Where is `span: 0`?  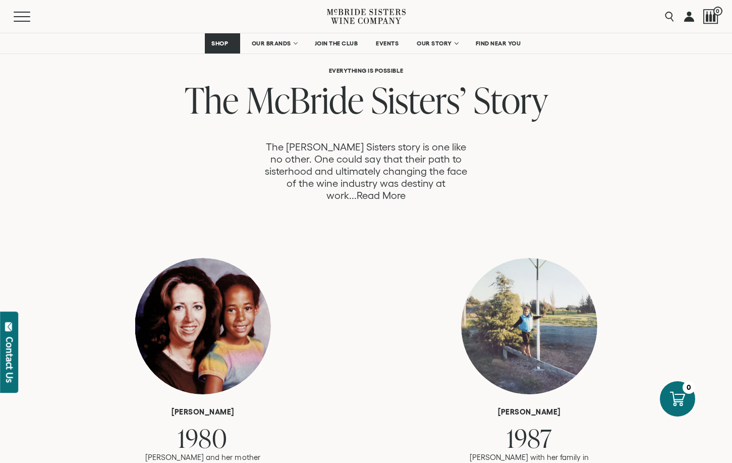
span: 0 is located at coordinates (718, 11).